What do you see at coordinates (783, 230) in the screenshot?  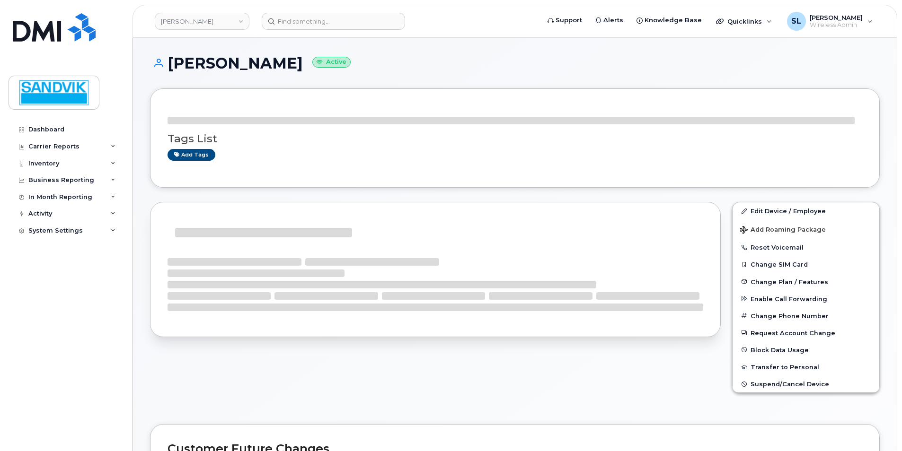 I see `span: Add Roaming Package` at bounding box center [783, 230].